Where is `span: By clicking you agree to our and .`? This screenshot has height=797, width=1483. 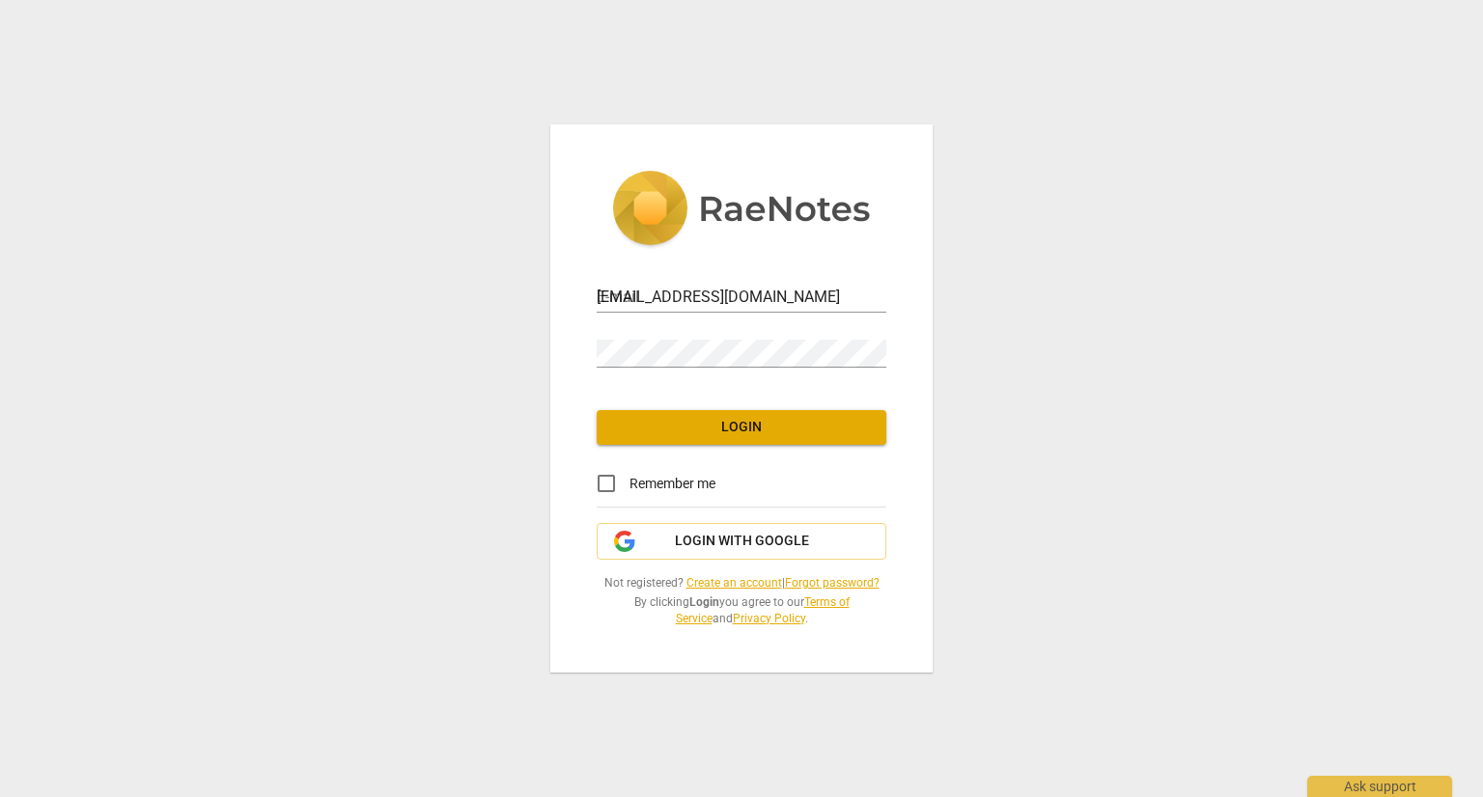 span: By clicking you agree to our and . is located at coordinates (741, 610).